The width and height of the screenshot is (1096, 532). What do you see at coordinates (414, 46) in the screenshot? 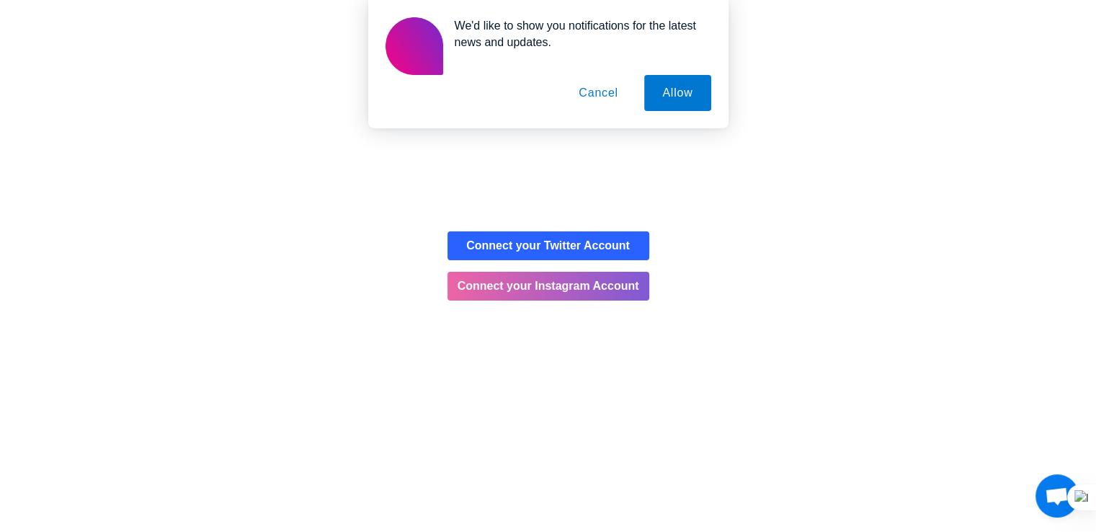
I see `img: notification icon` at bounding box center [414, 46].